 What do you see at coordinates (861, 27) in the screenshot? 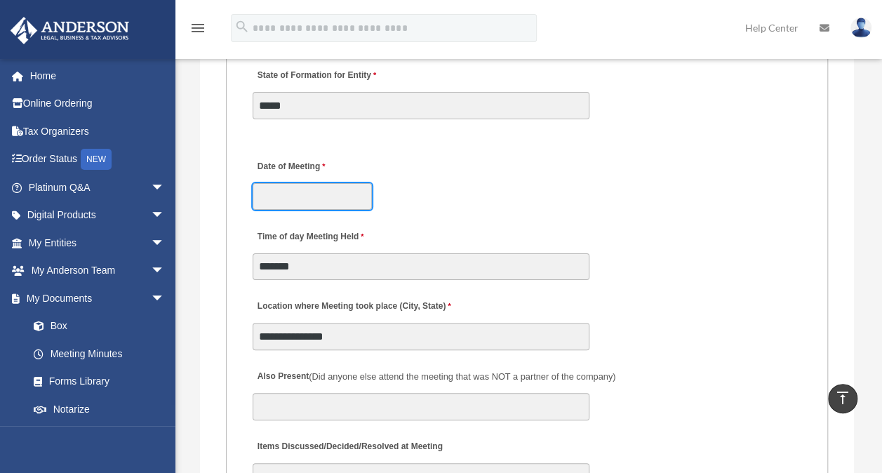
I see `img: User Pic` at bounding box center [861, 27].